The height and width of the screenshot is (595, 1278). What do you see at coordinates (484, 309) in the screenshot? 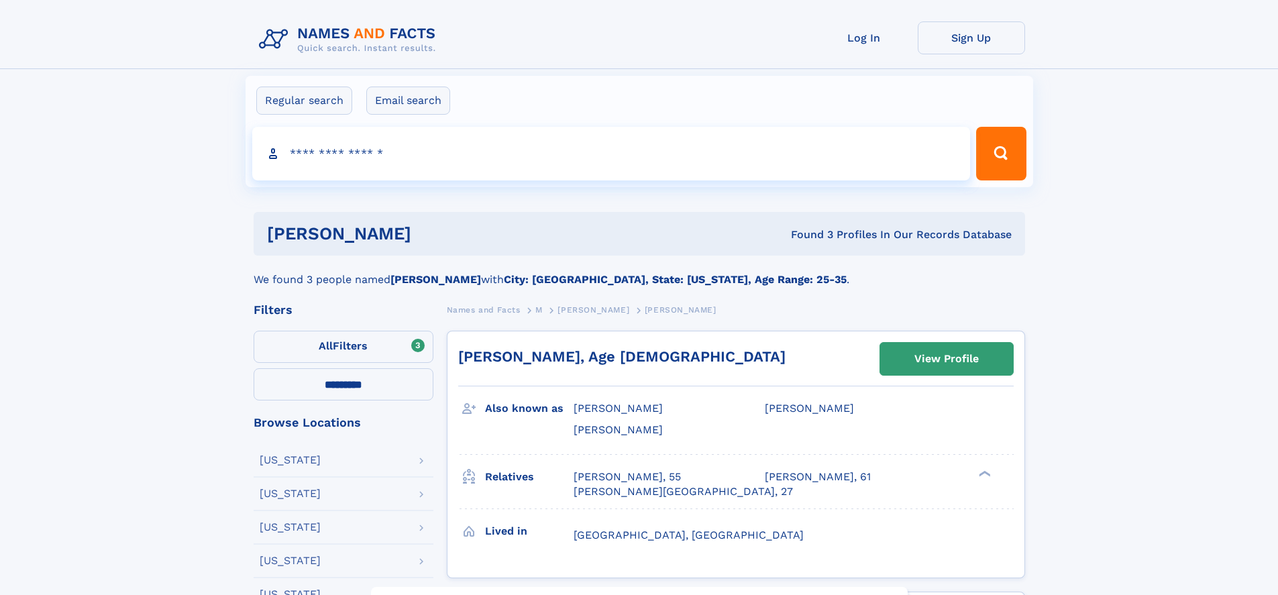
I see `a: Names and Facts` at bounding box center [484, 309].